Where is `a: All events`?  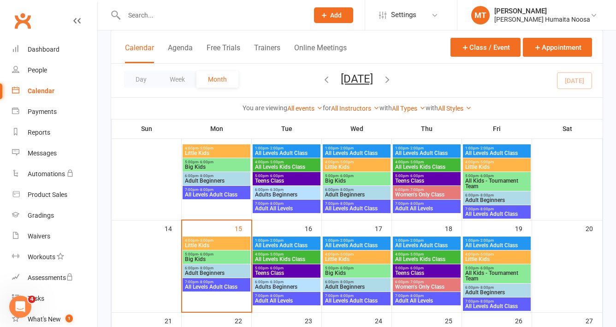 a: All events is located at coordinates (305, 108).